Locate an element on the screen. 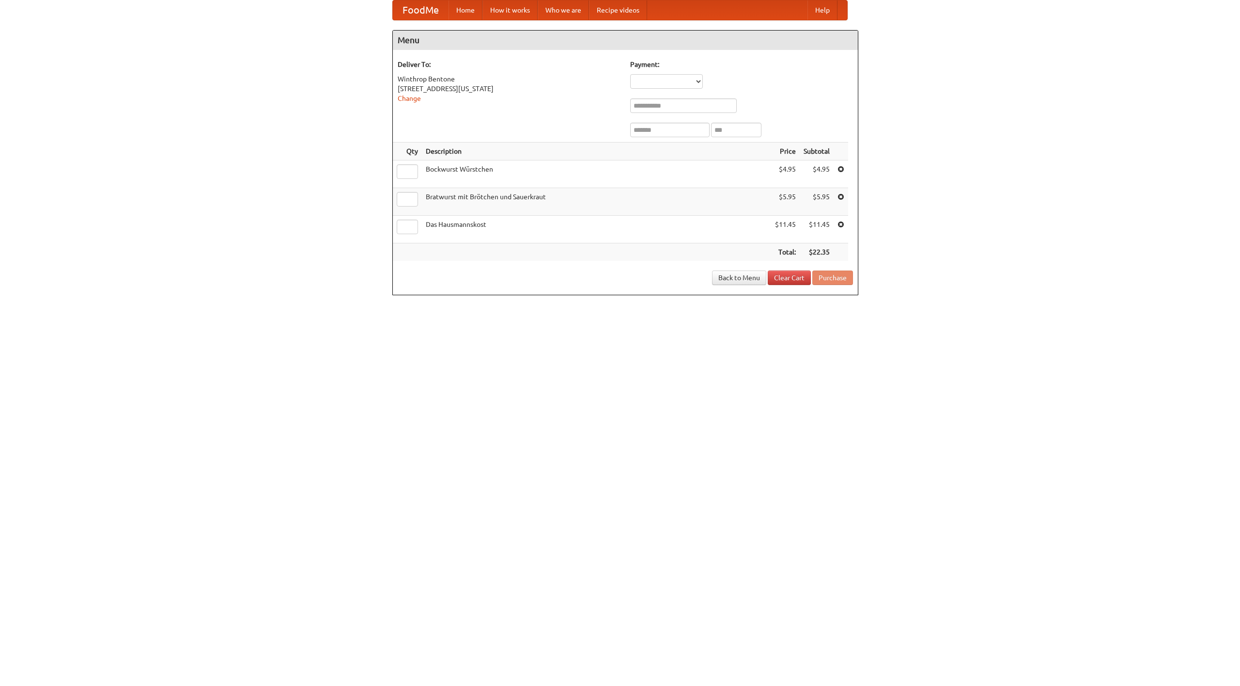 The height and width of the screenshot is (686, 1240). div: Winthrop Bentone is located at coordinates (509, 79).